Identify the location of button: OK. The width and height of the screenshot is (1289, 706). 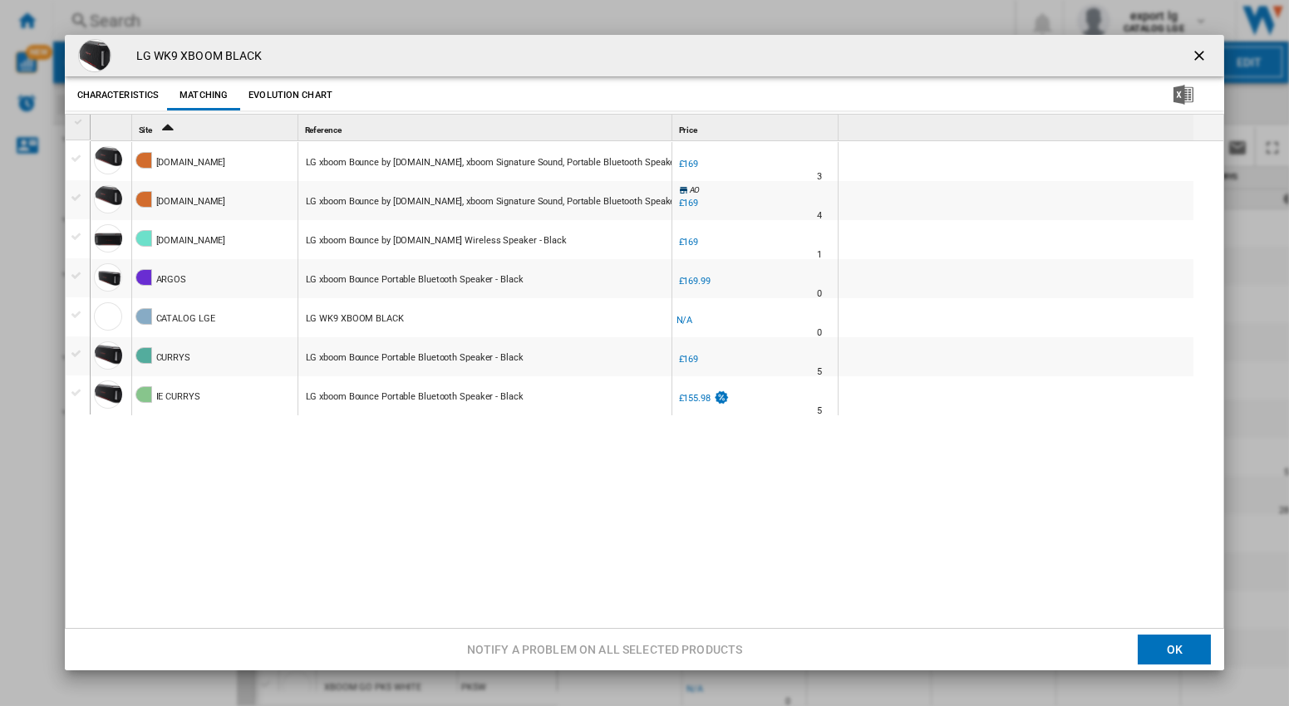
(1174, 650).